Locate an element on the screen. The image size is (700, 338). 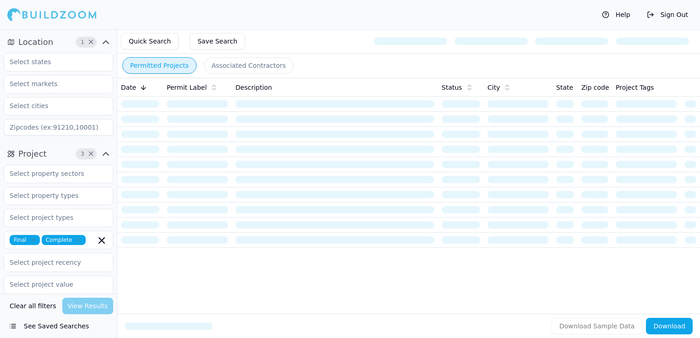
span: Final is located at coordinates (25, 240).